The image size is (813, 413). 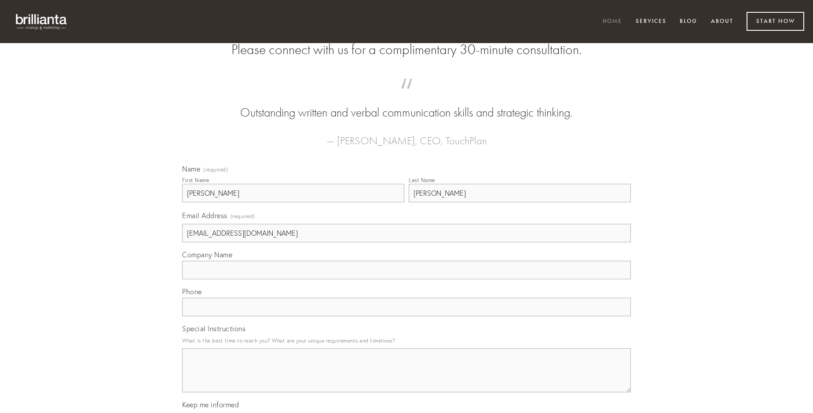 What do you see at coordinates (407, 104) in the screenshot?
I see `blockquote: Outstanding written and verbal communication skills and strategic thinking.` at bounding box center [407, 104].